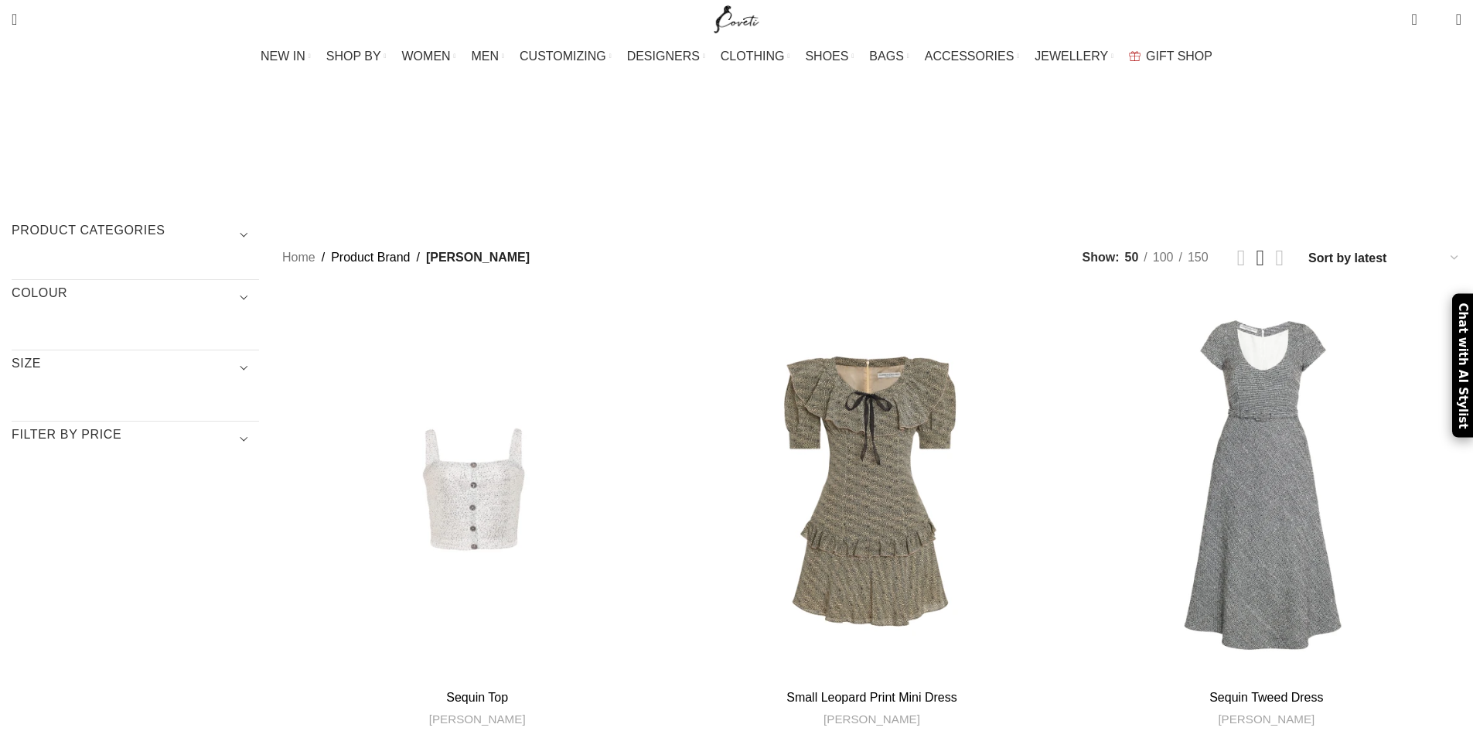 The width and height of the screenshot is (1473, 731). I want to click on span: CUSTOMIZING, so click(563, 56).